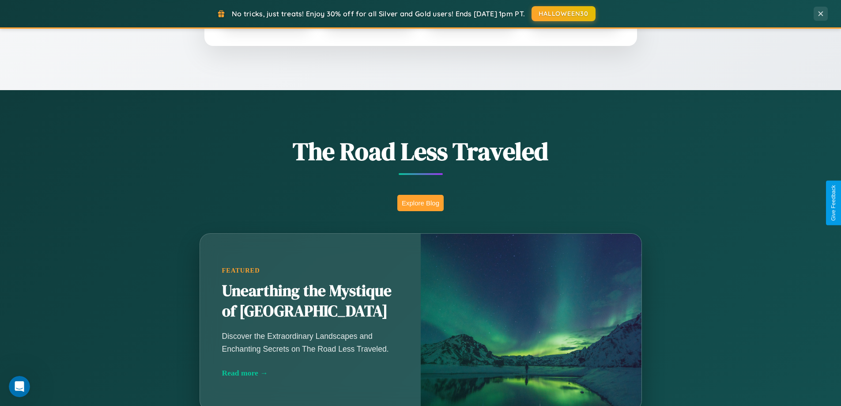 The width and height of the screenshot is (841, 406). What do you see at coordinates (310, 270) in the screenshot?
I see `div: Featured` at bounding box center [310, 270].